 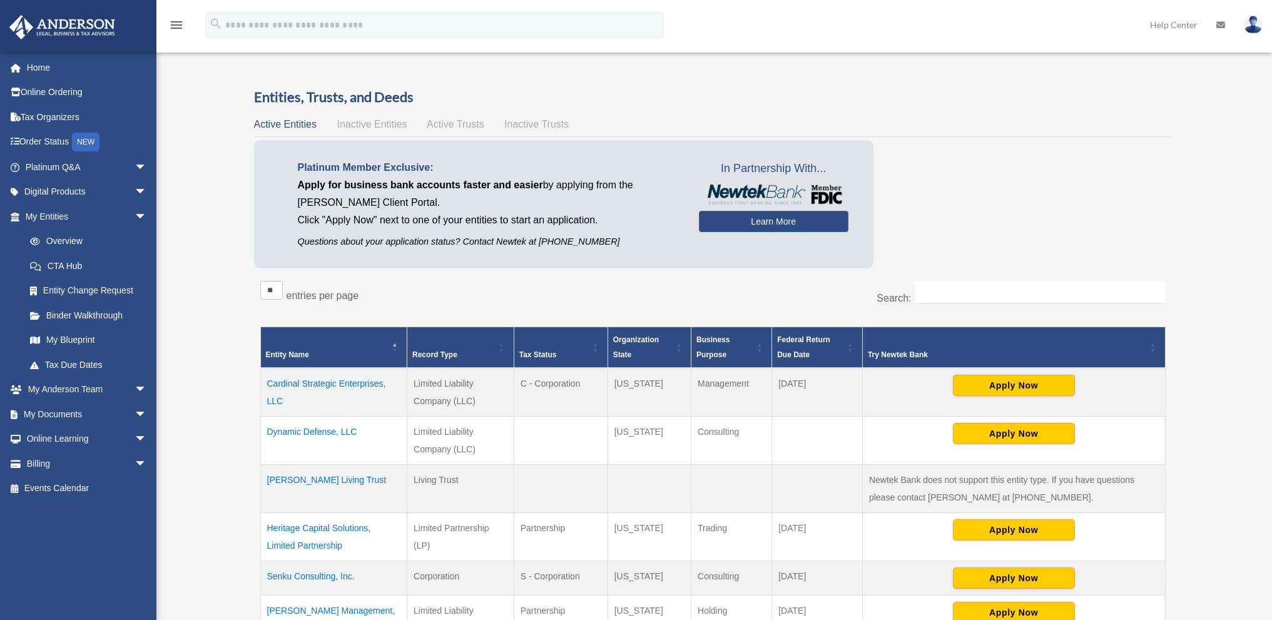 What do you see at coordinates (88, 315) in the screenshot?
I see `a: Binder Walkthrough` at bounding box center [88, 315].